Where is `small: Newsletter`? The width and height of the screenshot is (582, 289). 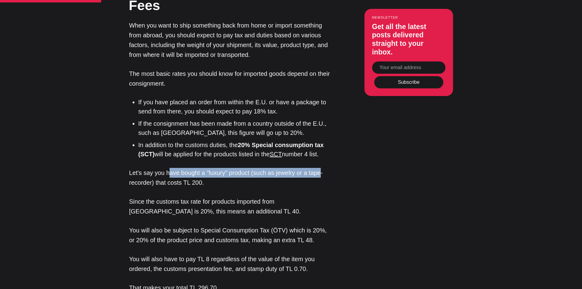 small: Newsletter is located at coordinates (409, 17).